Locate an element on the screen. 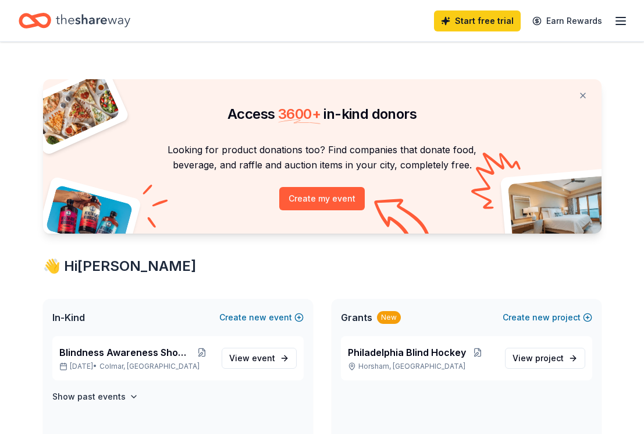  span: event is located at coordinates (264, 357).